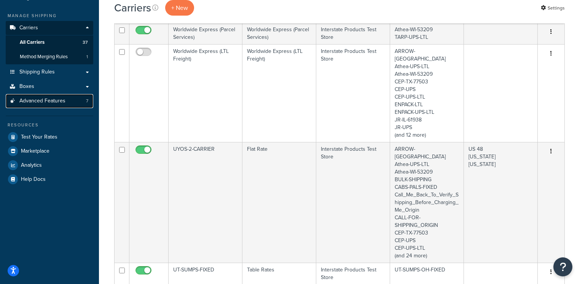 This screenshot has width=580, height=284. What do you see at coordinates (49, 57) in the screenshot?
I see `li: Method Merging Rules` at bounding box center [49, 57].